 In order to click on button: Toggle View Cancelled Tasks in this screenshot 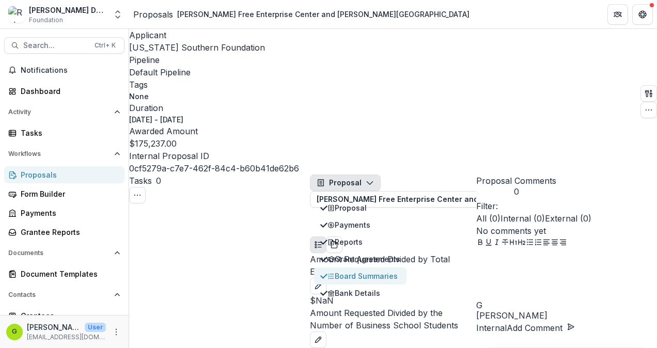, I will do `click(137, 195)`.